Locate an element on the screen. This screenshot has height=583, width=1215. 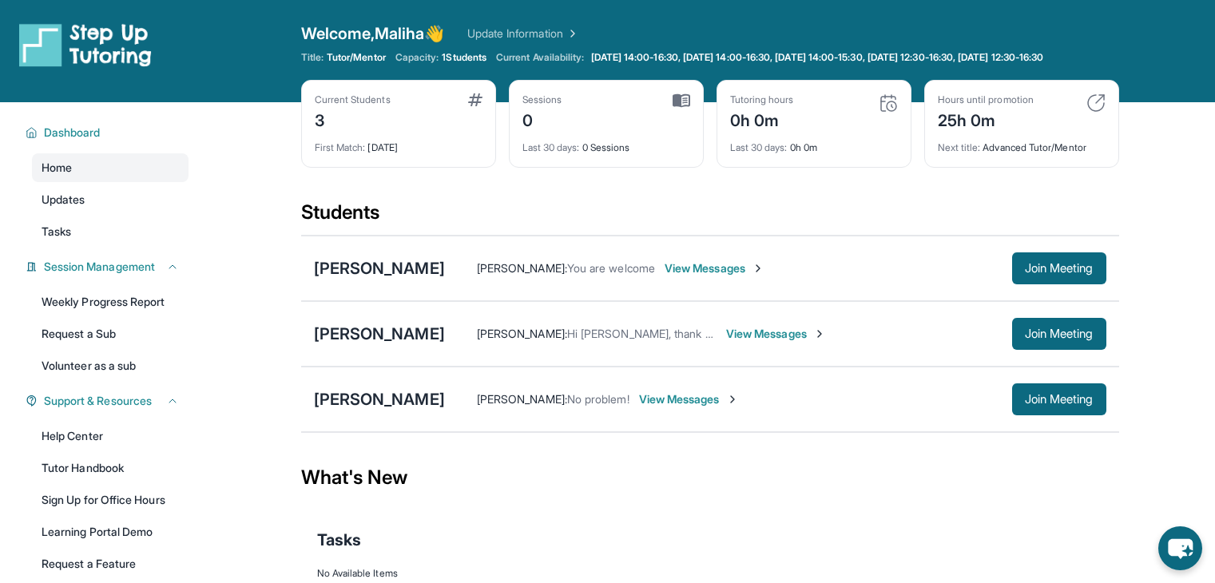
div: What's New is located at coordinates (710, 478).